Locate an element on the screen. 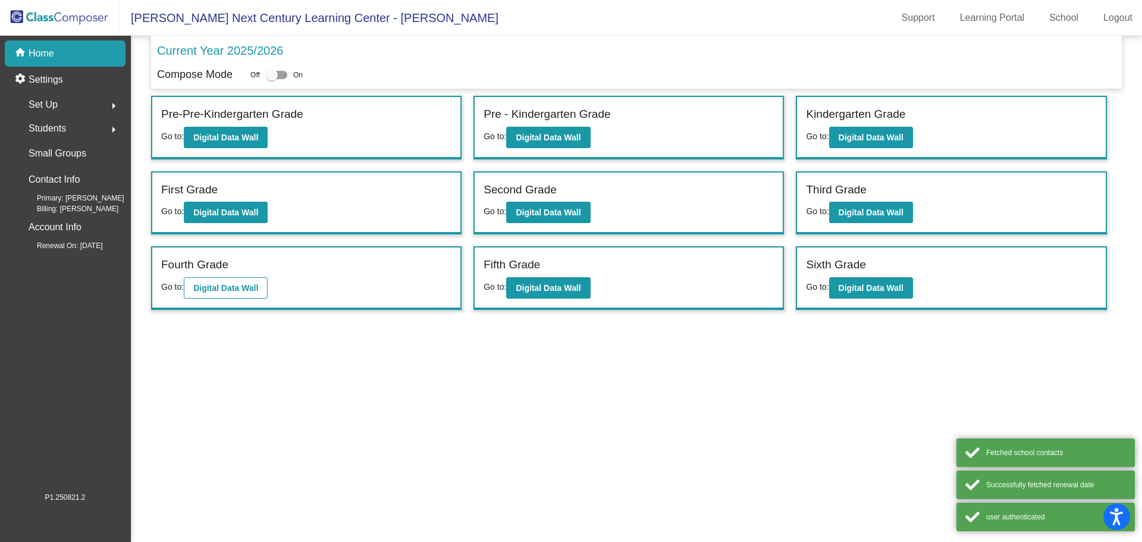  a: Learning Portal is located at coordinates (992, 18).